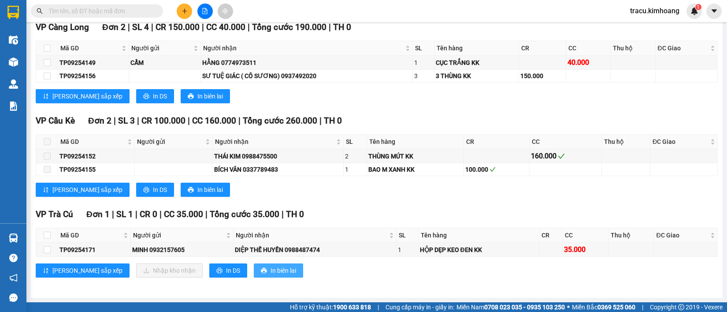 This screenshot has height=312, width=727. I want to click on span: Đơn 1, so click(98, 214).